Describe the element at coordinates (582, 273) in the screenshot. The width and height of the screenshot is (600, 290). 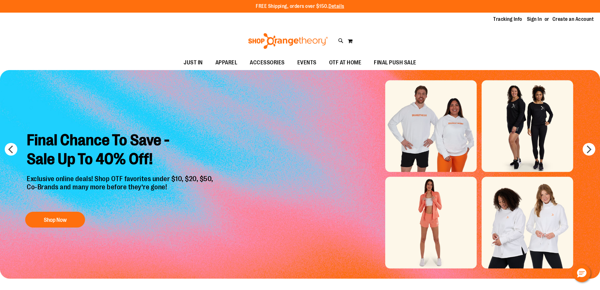
I see `button: Hello, have a question? Let’s chat.` at that location.